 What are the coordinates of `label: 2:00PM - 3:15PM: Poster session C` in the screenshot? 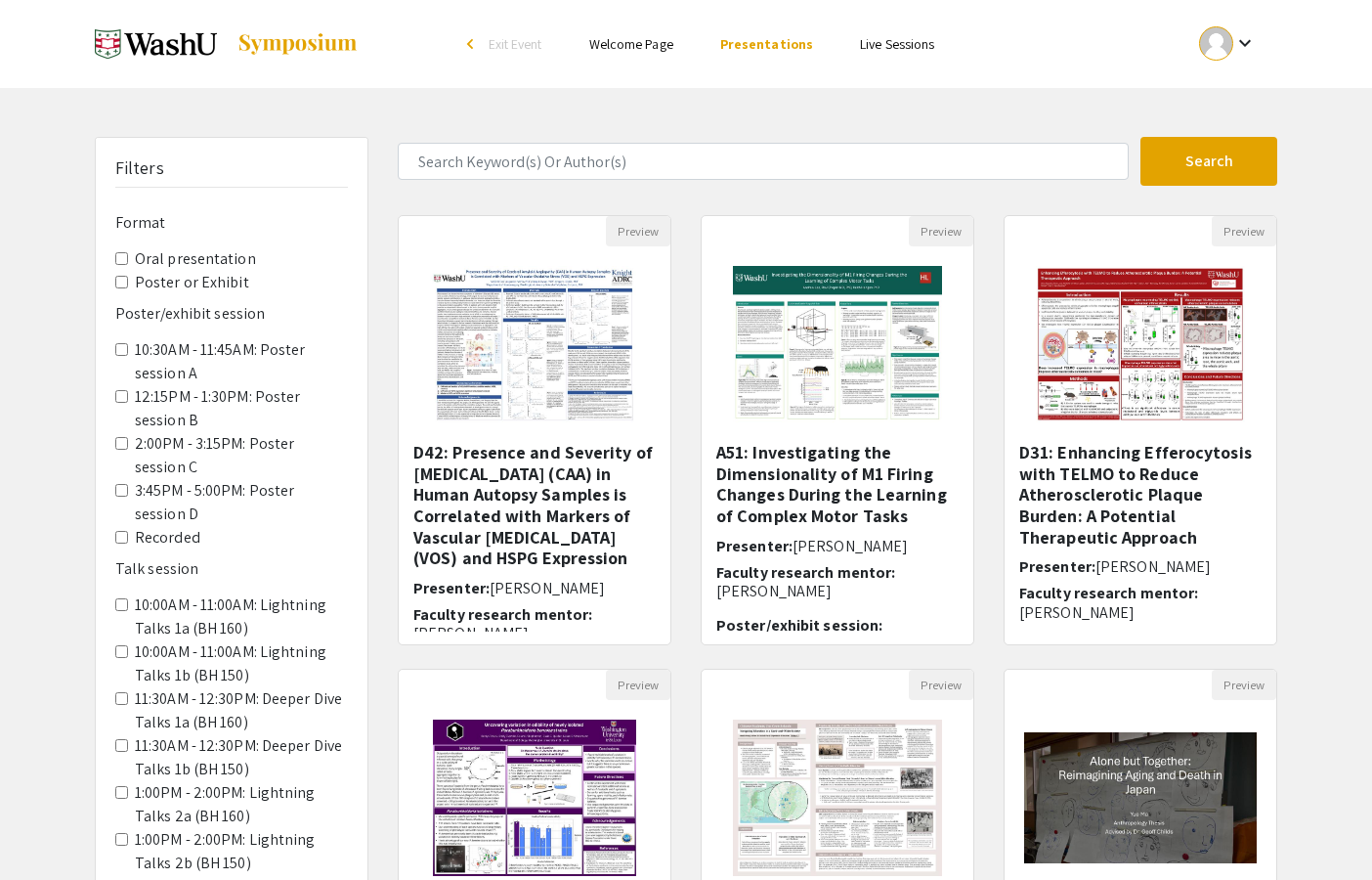 It's located at (241, 456).